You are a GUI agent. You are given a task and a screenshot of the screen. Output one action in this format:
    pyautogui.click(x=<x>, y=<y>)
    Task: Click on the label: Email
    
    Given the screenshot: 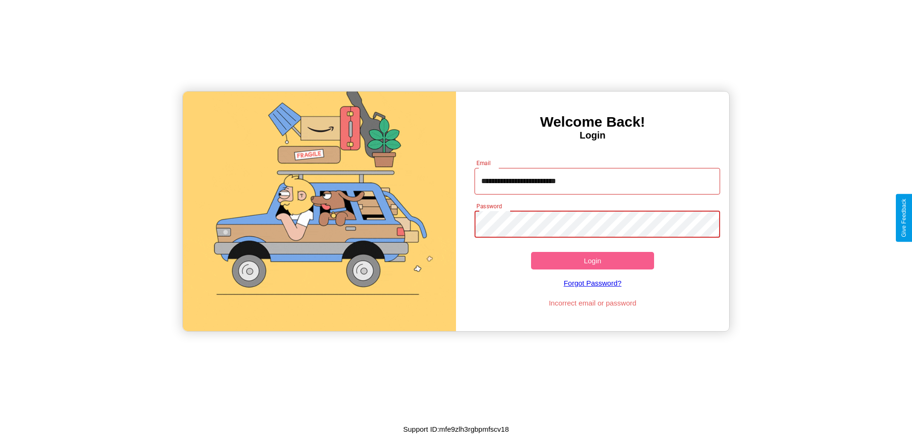 What is the action you would take?
    pyautogui.click(x=483, y=163)
    